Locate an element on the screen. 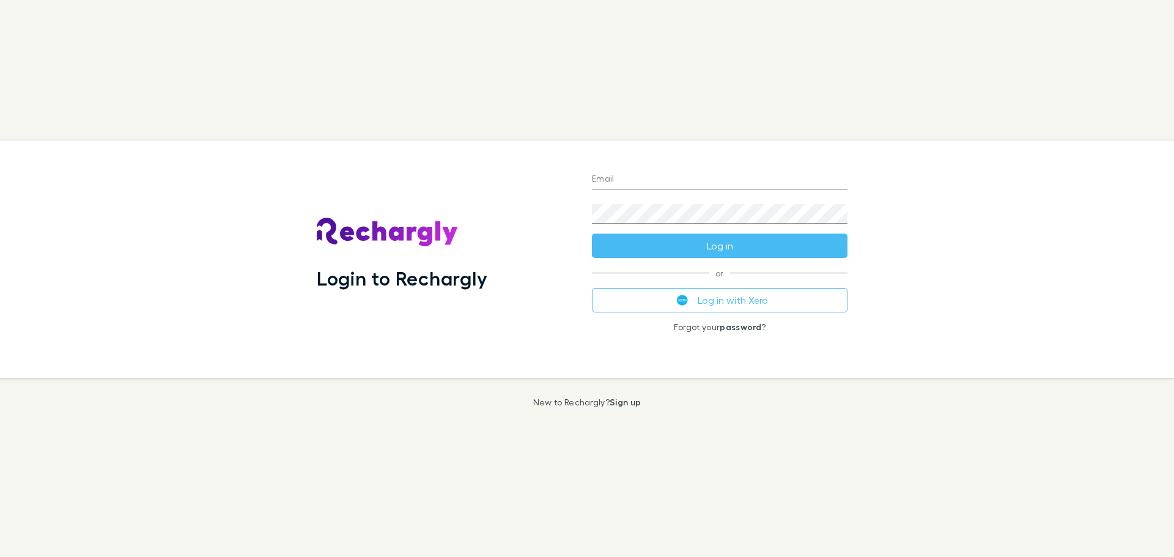 This screenshot has width=1174, height=557. a: Sign up is located at coordinates (625, 402).